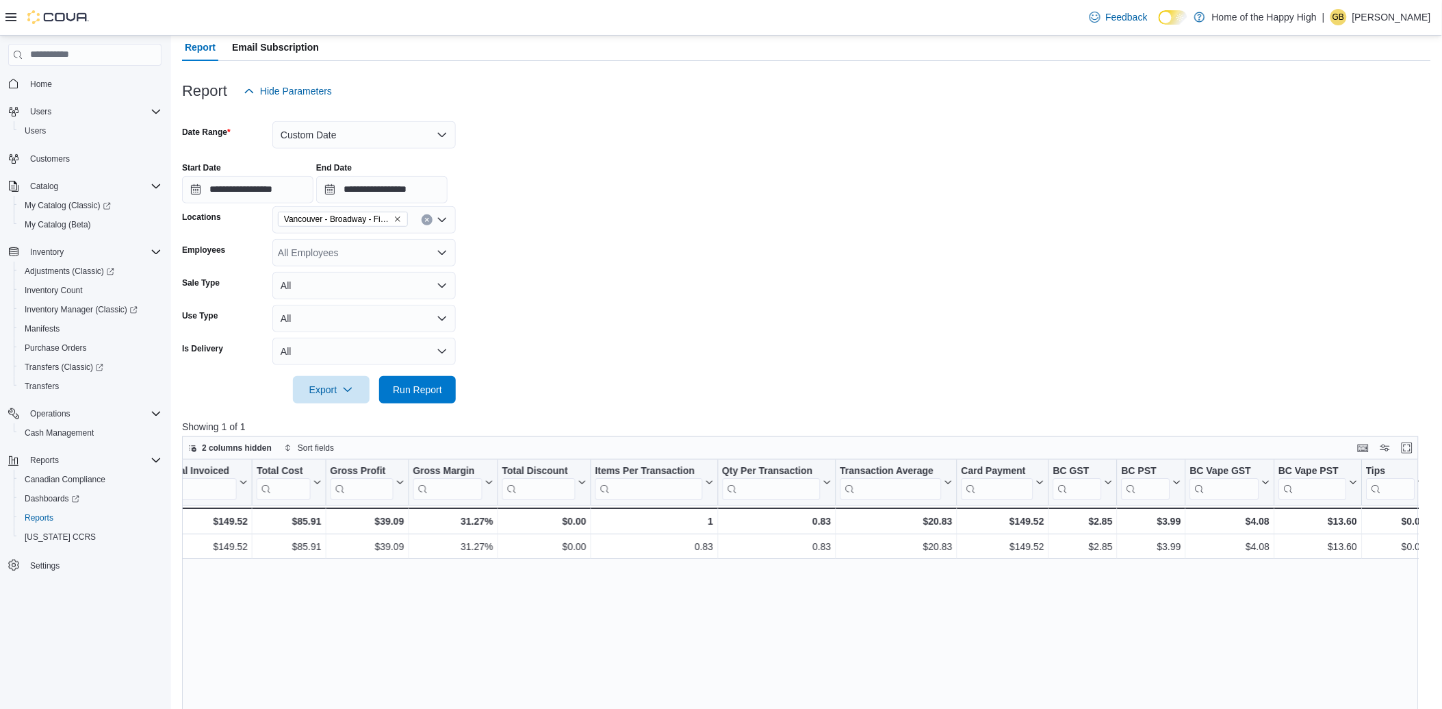 The image size is (1442, 709). Describe the element at coordinates (777, 481) in the screenshot. I see `button: Qty Per Transaction` at that location.